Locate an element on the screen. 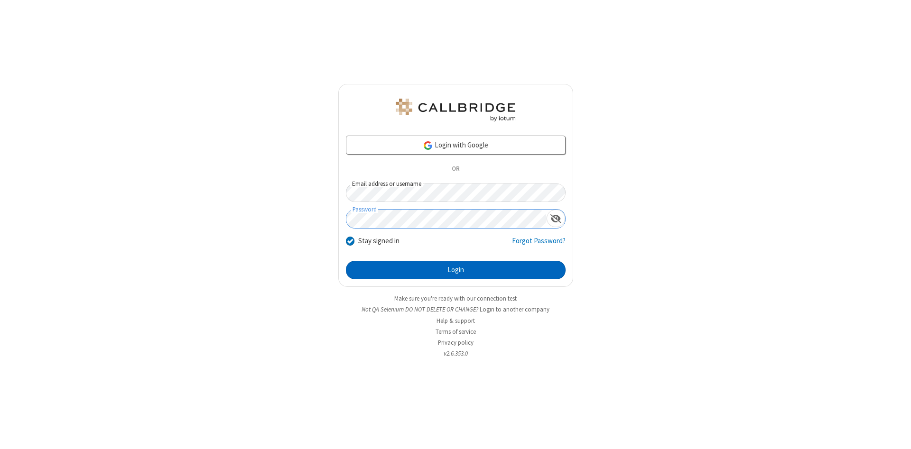  img: google-icon.png is located at coordinates (428, 146).